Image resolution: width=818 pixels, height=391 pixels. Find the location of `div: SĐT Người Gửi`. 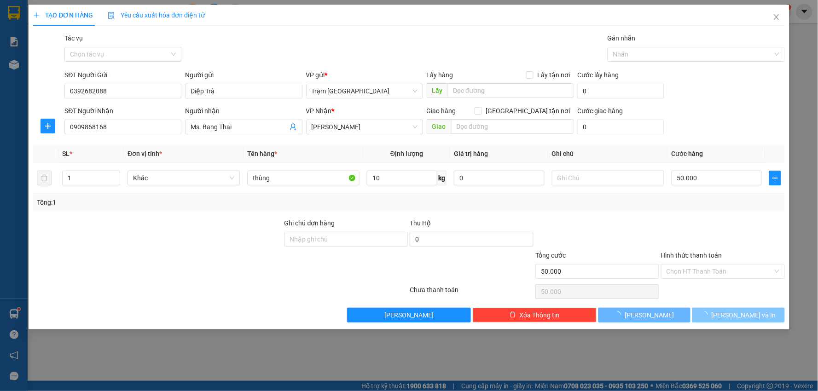

div: SĐT Người Gửi is located at coordinates (123, 75).